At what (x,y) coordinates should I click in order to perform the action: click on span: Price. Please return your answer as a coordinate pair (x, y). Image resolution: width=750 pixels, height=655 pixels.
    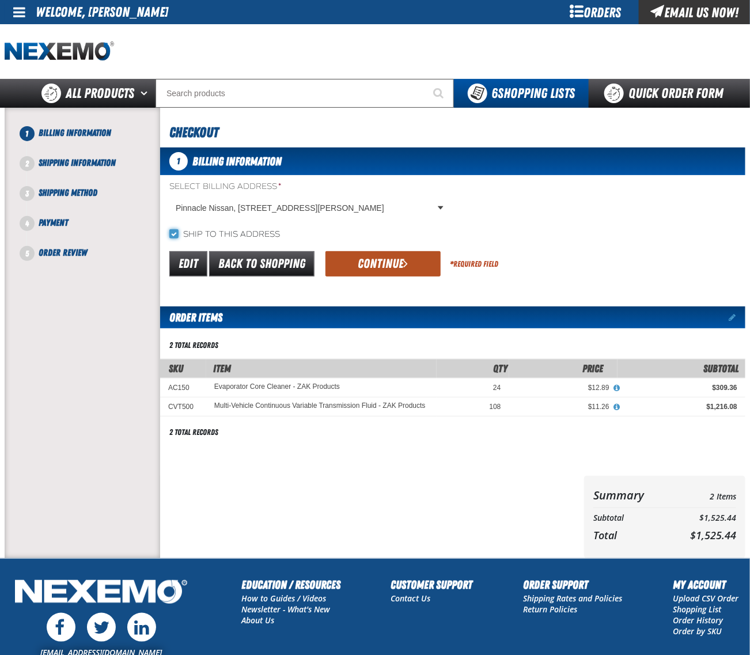
    Looking at the image, I should click on (593, 368).